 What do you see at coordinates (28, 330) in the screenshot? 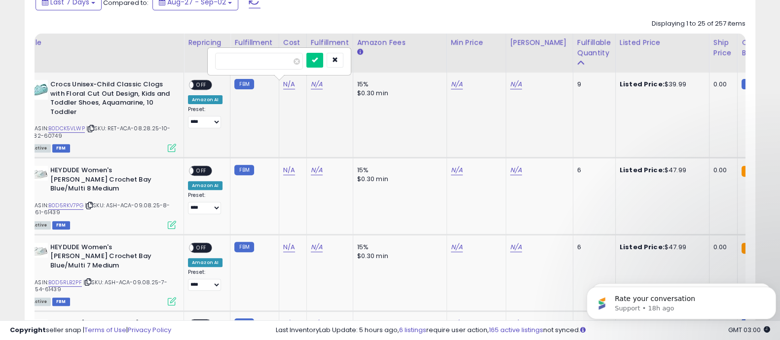
I see `strong: Copyright` at bounding box center [28, 330].